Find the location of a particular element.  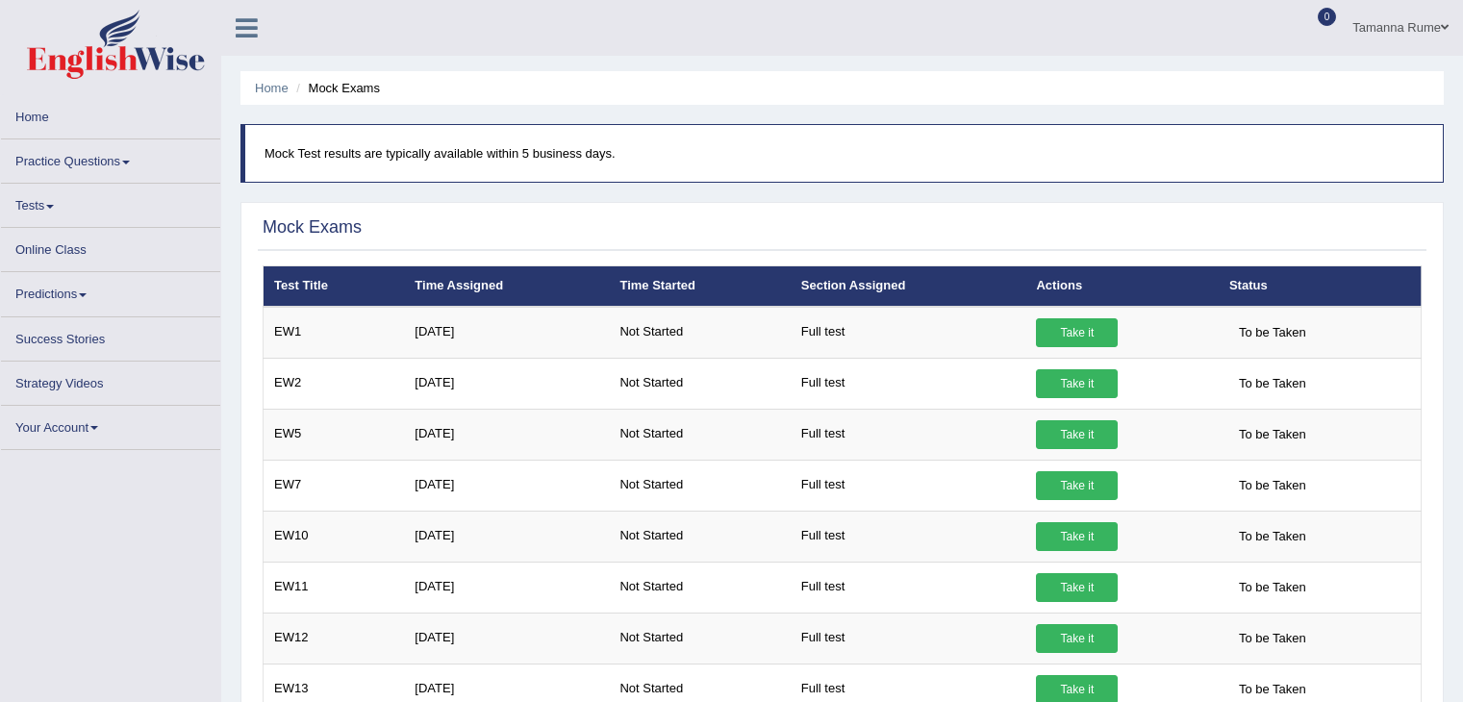

th: Time Started is located at coordinates (699, 287).